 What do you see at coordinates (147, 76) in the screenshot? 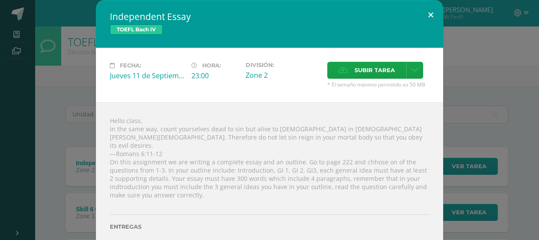
I see `div: Jueves 11 de Septiembre` at bounding box center [147, 76].